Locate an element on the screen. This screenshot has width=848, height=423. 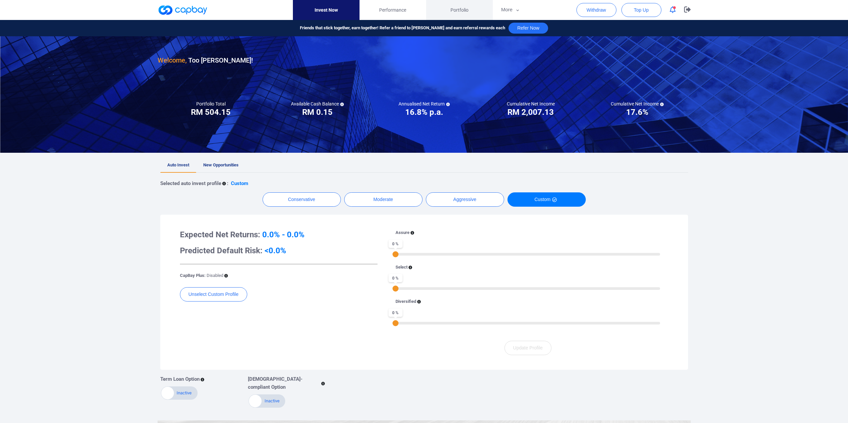
button: Withdraw is located at coordinates (596, 10).